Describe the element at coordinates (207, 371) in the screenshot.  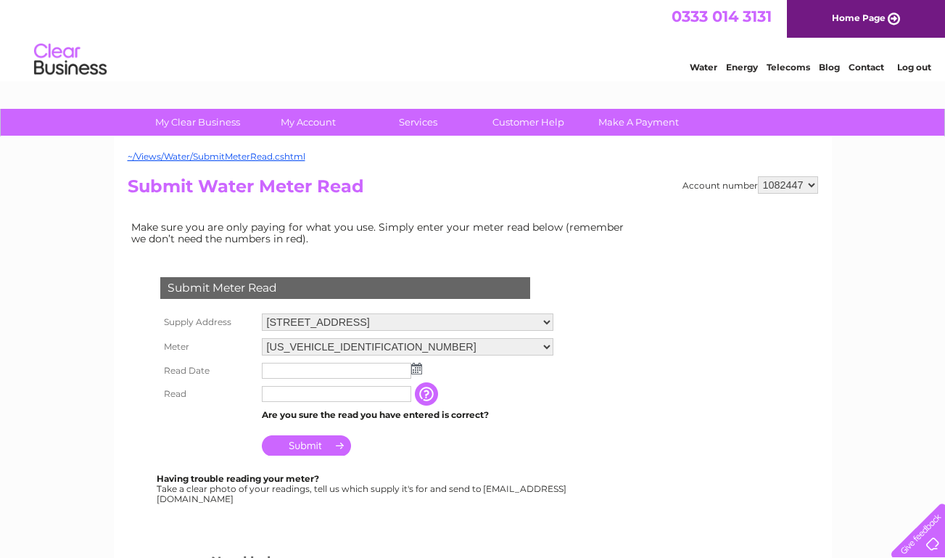
I see `th: Read Date` at that location.